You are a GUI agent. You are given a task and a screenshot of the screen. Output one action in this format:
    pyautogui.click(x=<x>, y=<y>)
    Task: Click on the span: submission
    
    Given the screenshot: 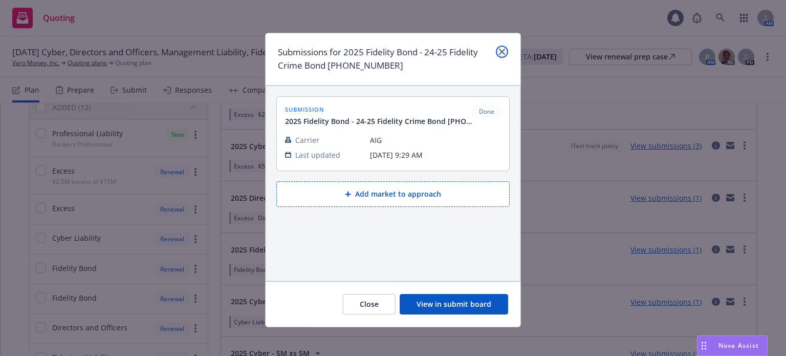 What is the action you would take?
    pyautogui.click(x=379, y=109)
    